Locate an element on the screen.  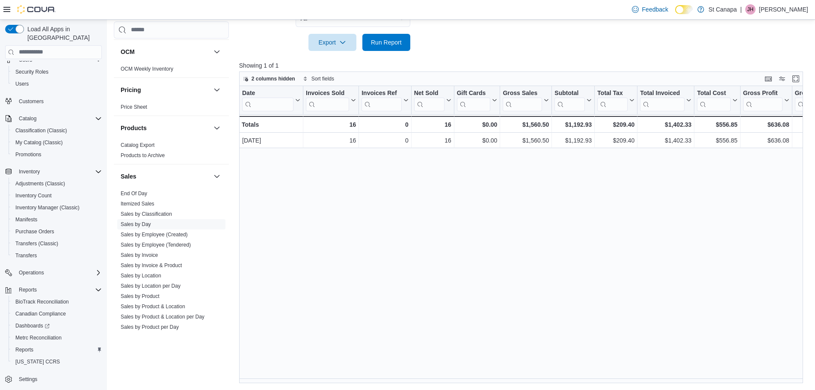
div: Gross Profit is located at coordinates (763, 100).